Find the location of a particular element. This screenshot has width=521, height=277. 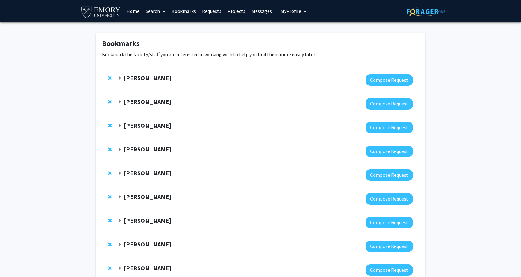

button: Compose Request to Michael Deans is located at coordinates (389, 222).